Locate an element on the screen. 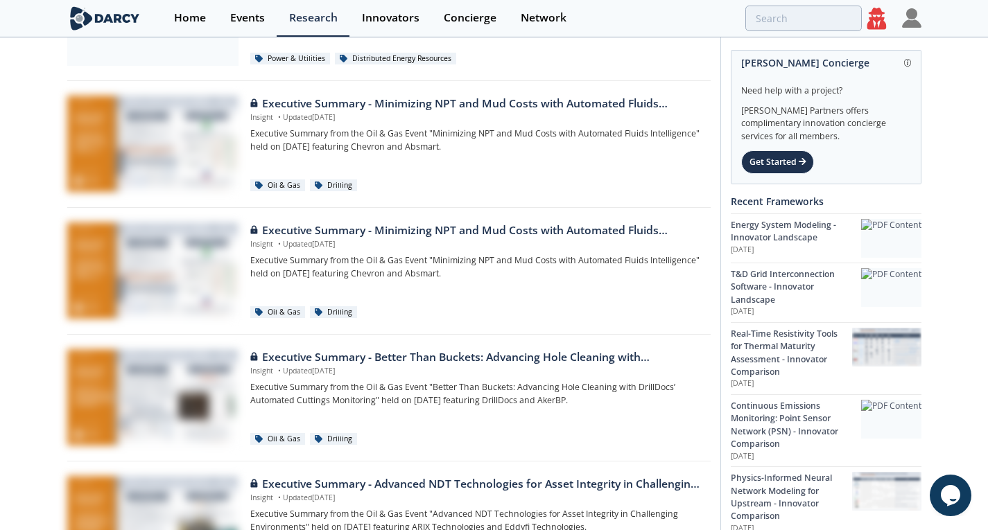 Image resolution: width=988 pixels, height=530 pixels. img: logo-wide.svg is located at coordinates (105, 18).